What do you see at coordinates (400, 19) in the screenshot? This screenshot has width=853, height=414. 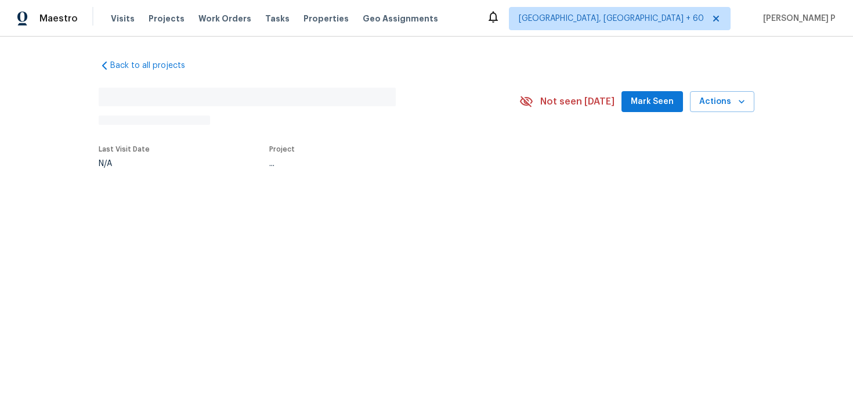 I see `span: Geo Assignments` at bounding box center [400, 19].